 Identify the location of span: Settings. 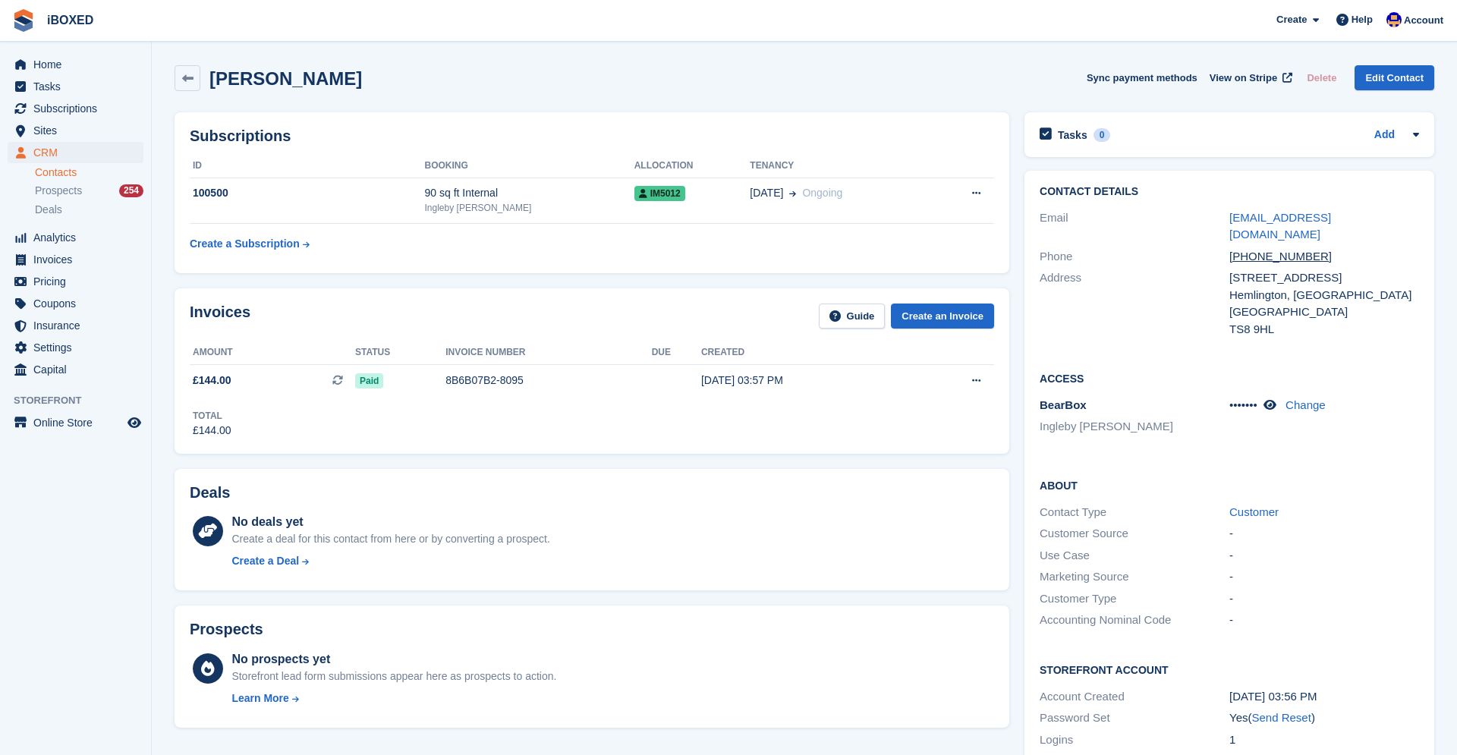
(79, 348).